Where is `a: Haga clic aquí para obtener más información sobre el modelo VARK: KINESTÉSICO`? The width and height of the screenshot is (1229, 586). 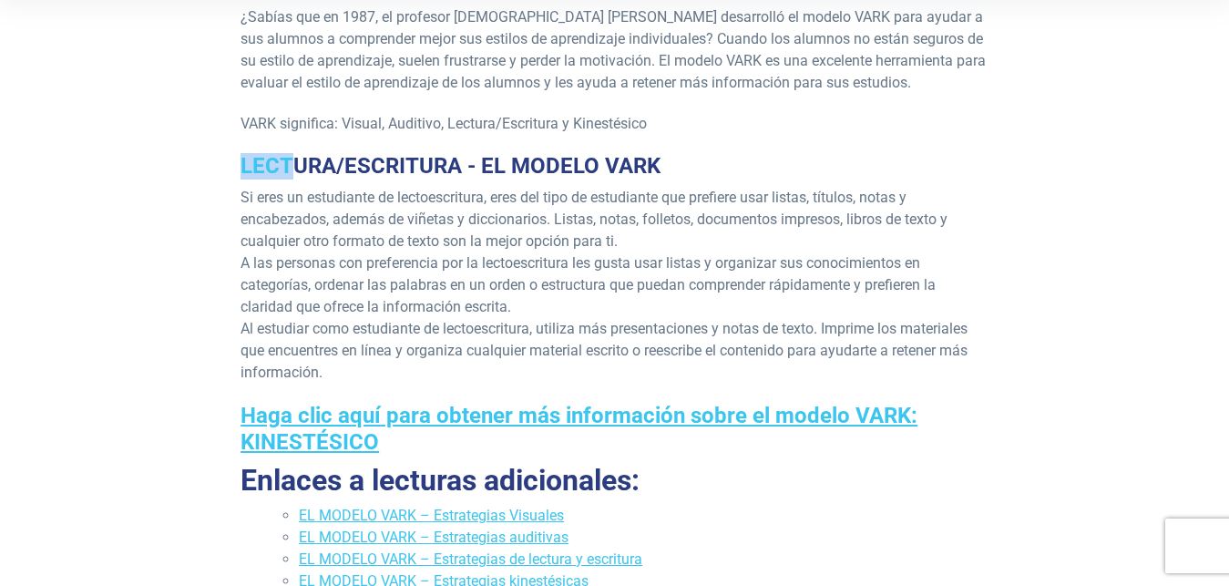
a: Haga clic aquí para obtener más información sobre el modelo VARK: KINESTÉSICO is located at coordinates (579, 428).